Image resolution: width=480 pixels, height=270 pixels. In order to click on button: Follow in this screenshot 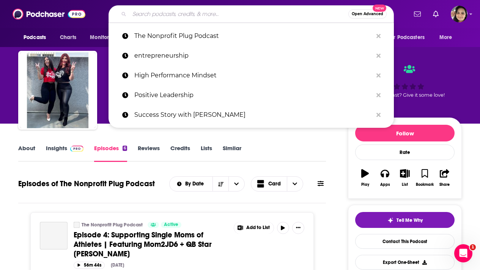, I will do `click(405, 133)`.